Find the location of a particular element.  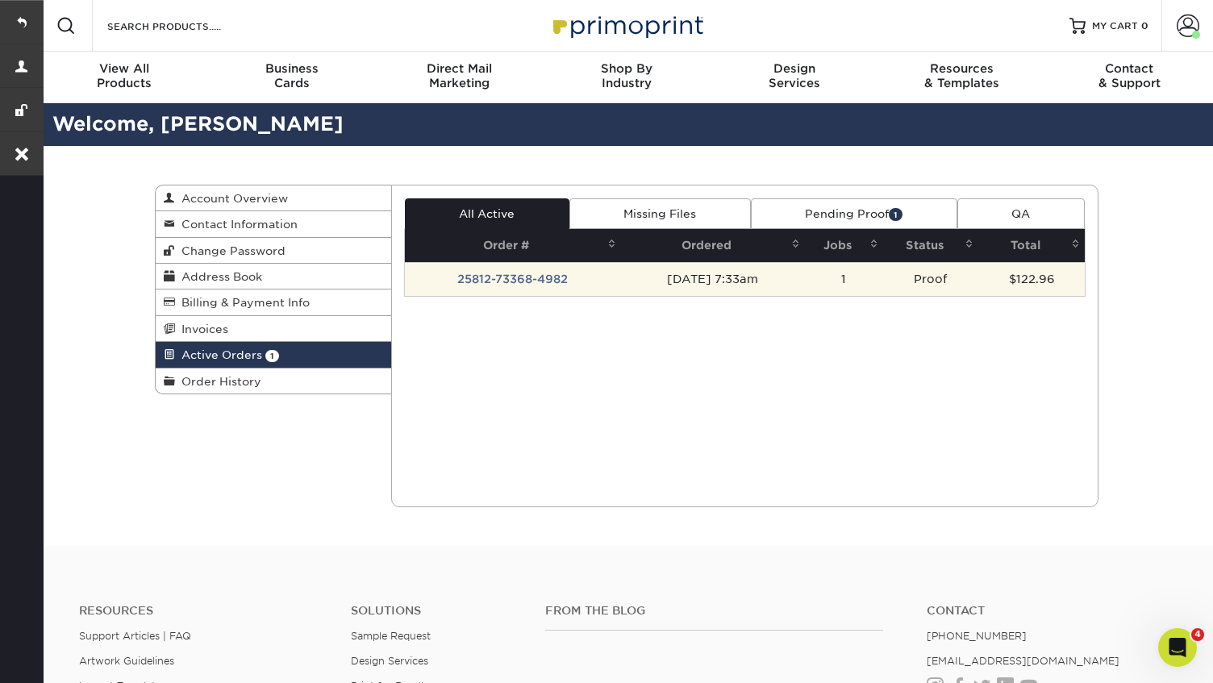

input: SEARCH PRODUCTS..... is located at coordinates (184, 26).